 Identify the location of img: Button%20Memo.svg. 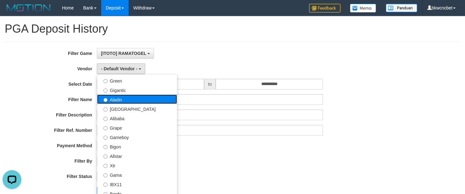
(363, 8).